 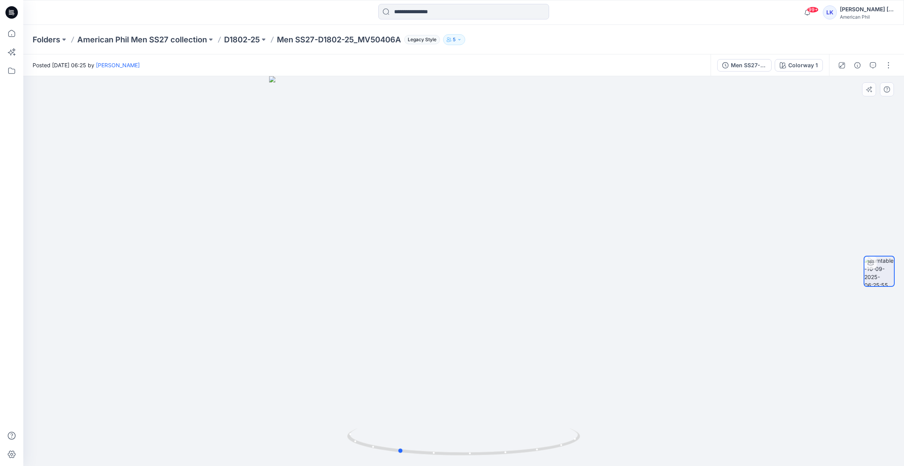 I want to click on p: Folders, so click(x=46, y=40).